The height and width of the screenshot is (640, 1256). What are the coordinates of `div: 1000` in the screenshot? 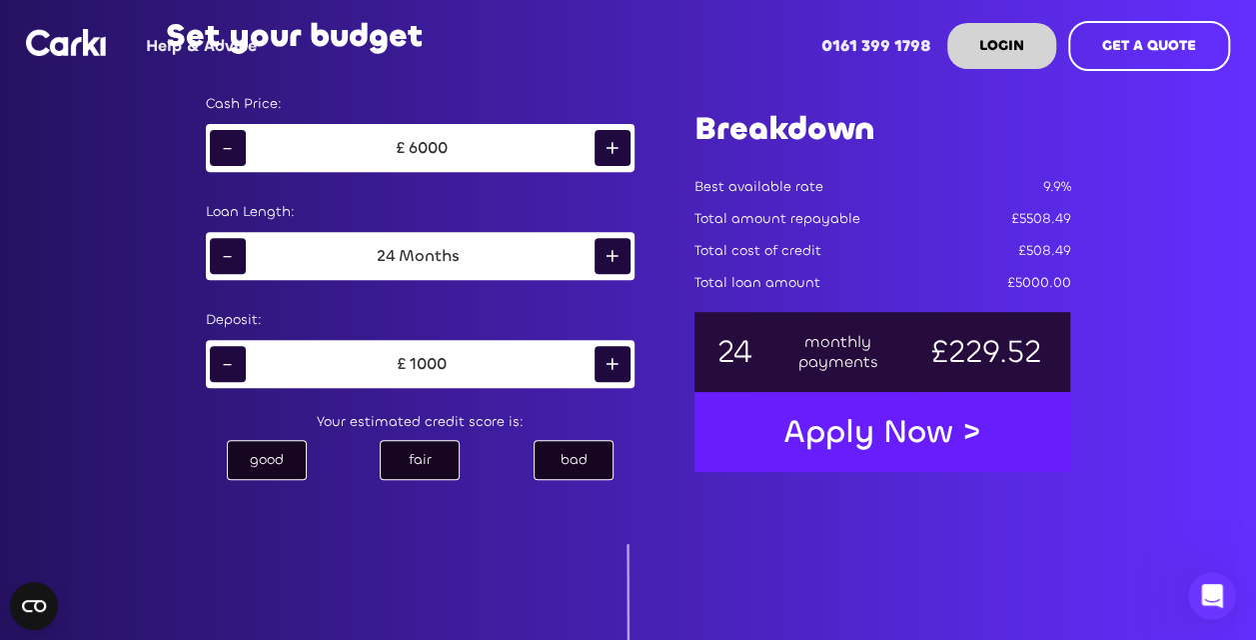 It's located at (428, 364).